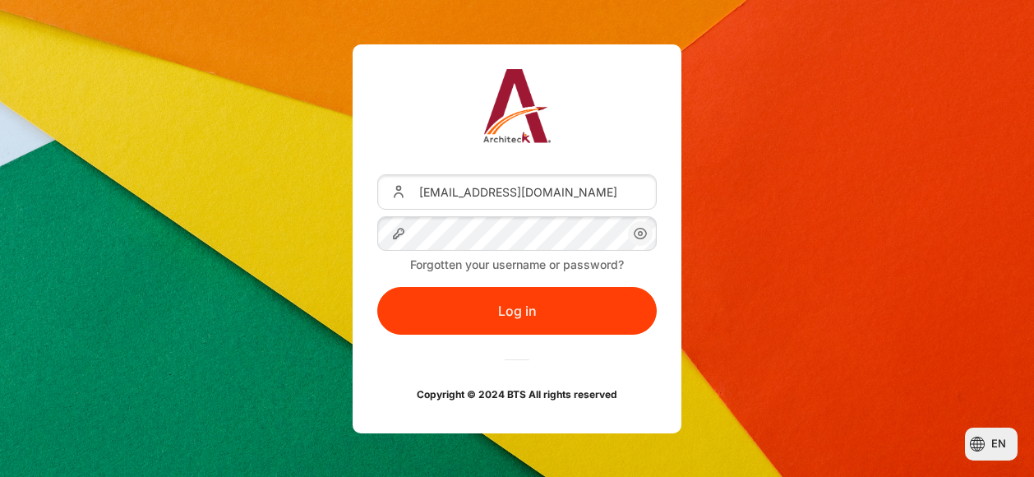  Describe the element at coordinates (517, 106) in the screenshot. I see `img: Architeck` at that location.